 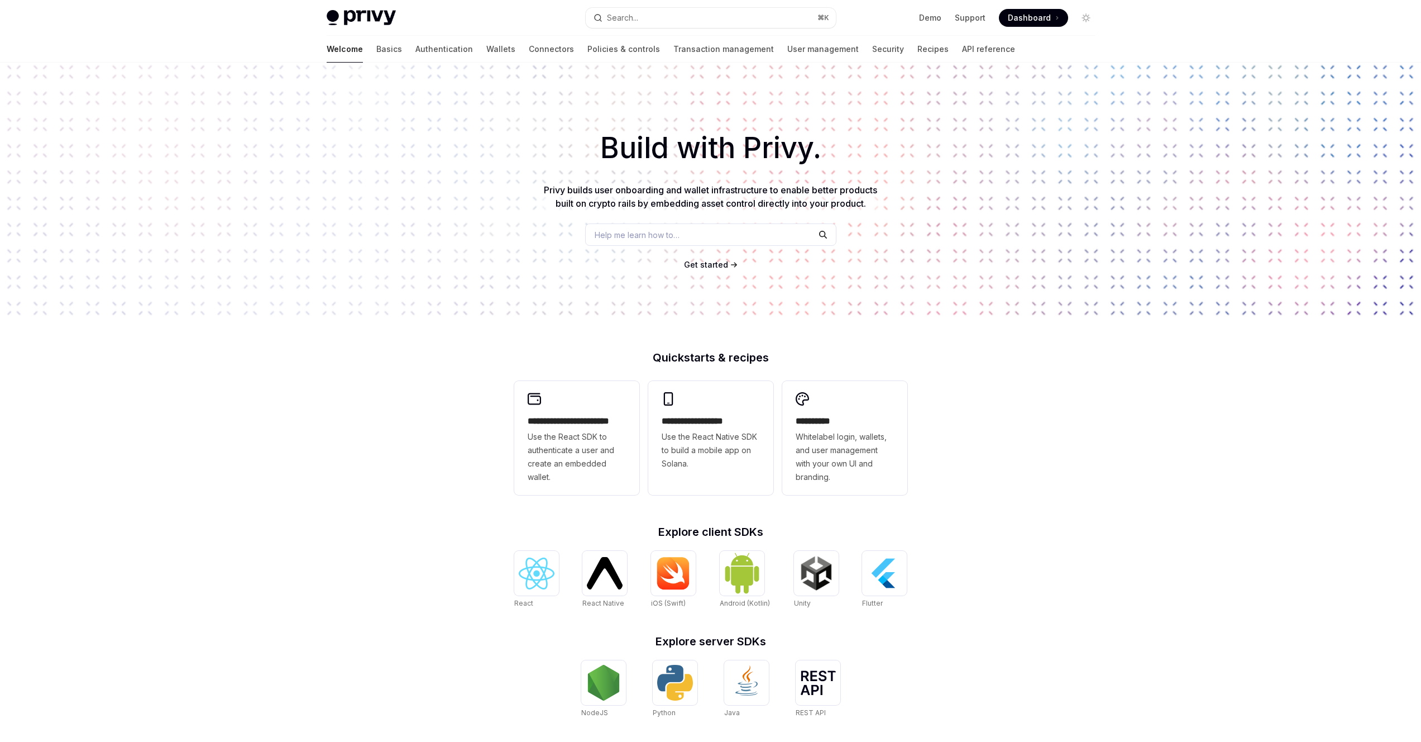 I want to click on img: Unity, so click(x=817, y=573).